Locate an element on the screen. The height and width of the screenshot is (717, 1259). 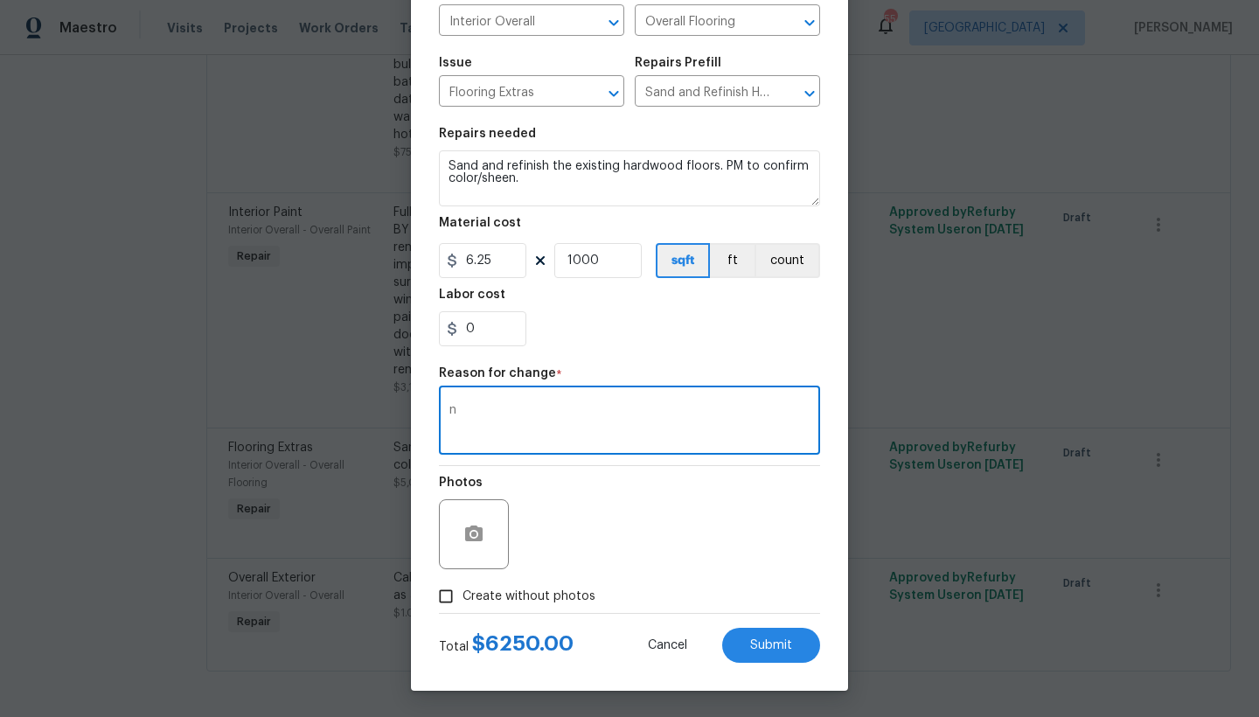
textarea: Sand and refinish the existing hardwood floors. PM to confirm color/sheen. is located at coordinates (630, 178).